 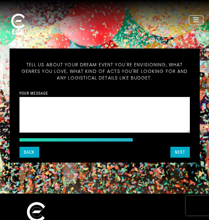 I want to click on button: Toggle navigation, so click(x=196, y=20).